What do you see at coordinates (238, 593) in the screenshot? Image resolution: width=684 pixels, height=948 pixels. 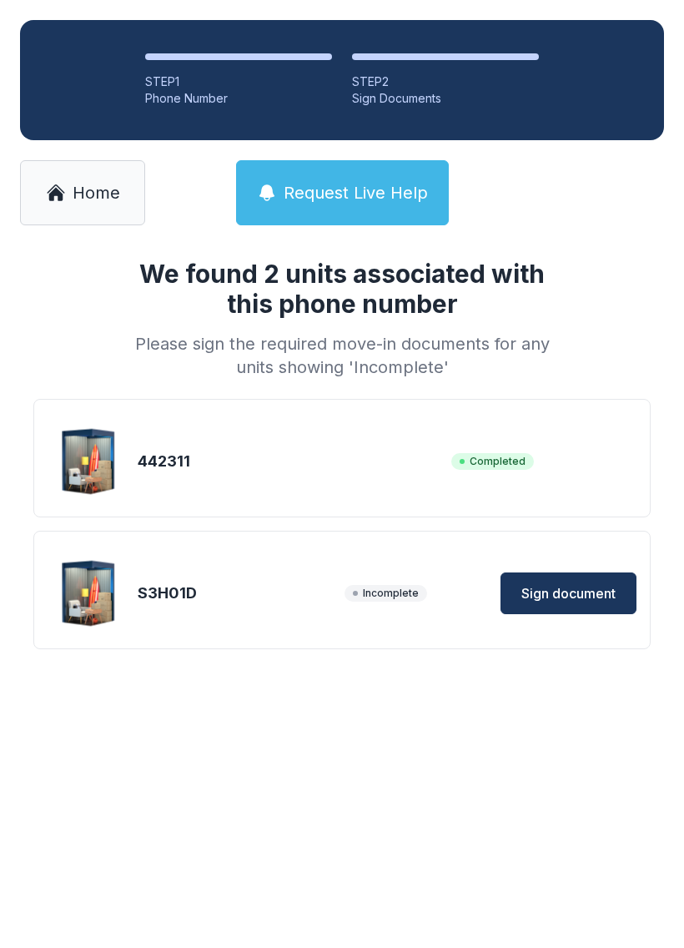 I see `div: S3H01D` at bounding box center [238, 593].